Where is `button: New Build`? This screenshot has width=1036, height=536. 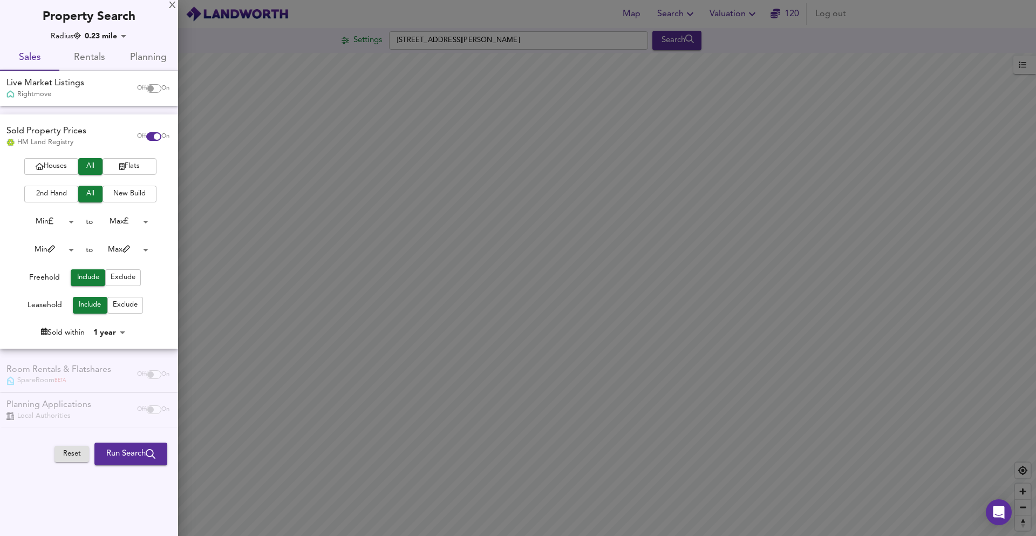
button: New Build is located at coordinates (129, 194).